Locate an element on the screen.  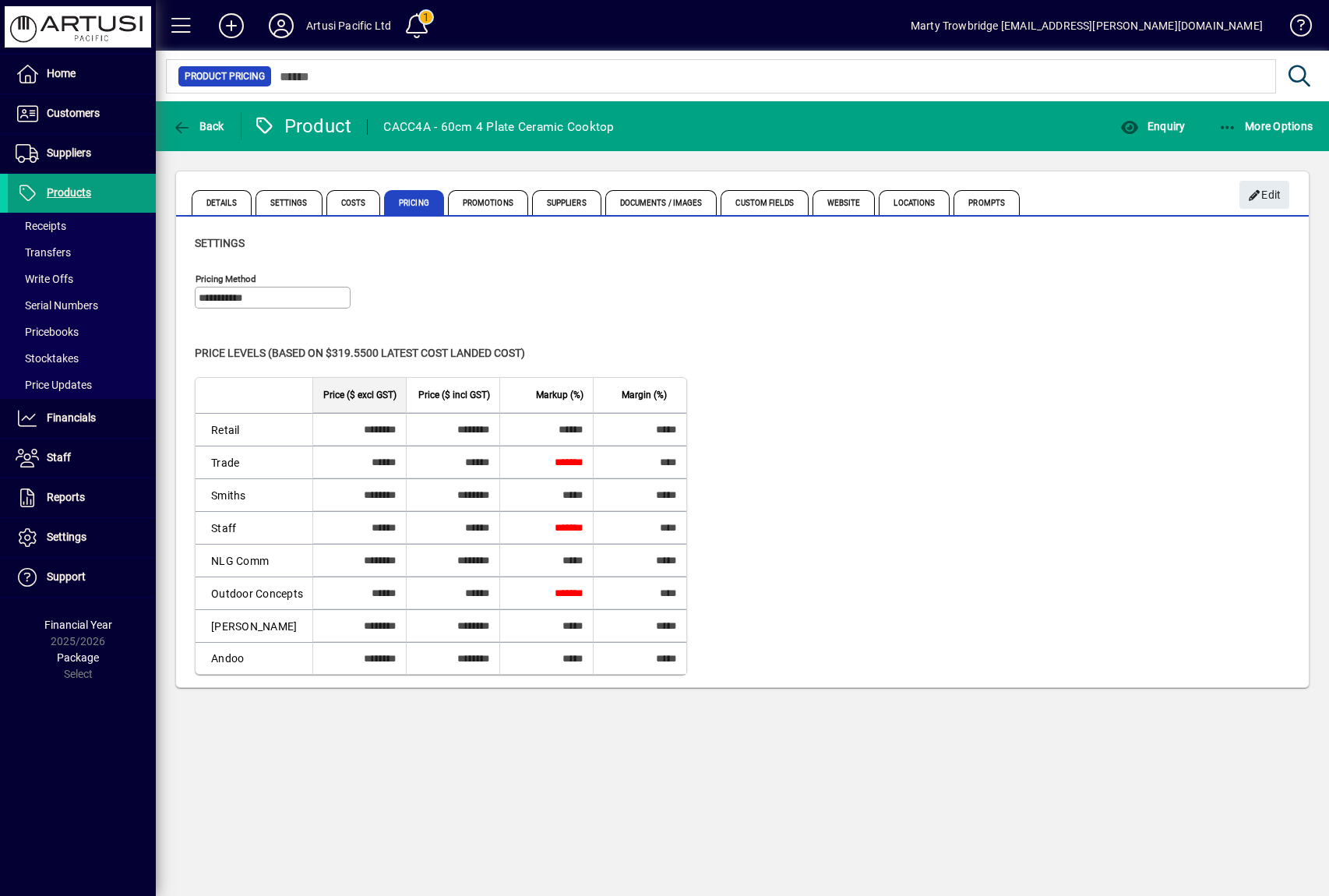
a: Customers is located at coordinates (82, 113).